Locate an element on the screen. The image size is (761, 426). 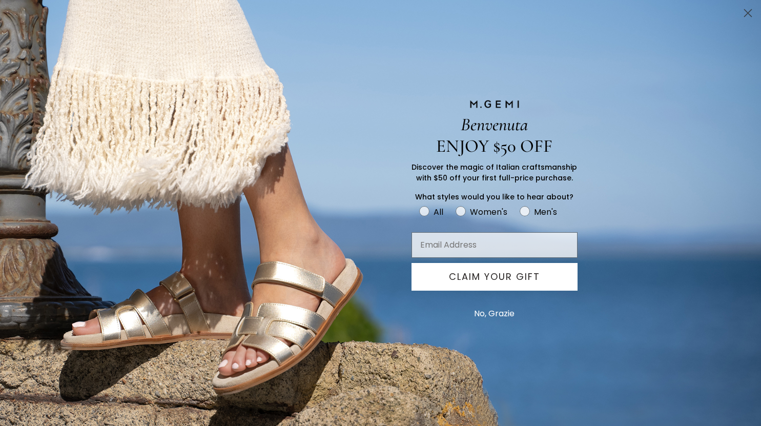
span: Discover the magic of Italian craftsmanship with $50 off your first full-price purchase. is located at coordinates (494, 172).